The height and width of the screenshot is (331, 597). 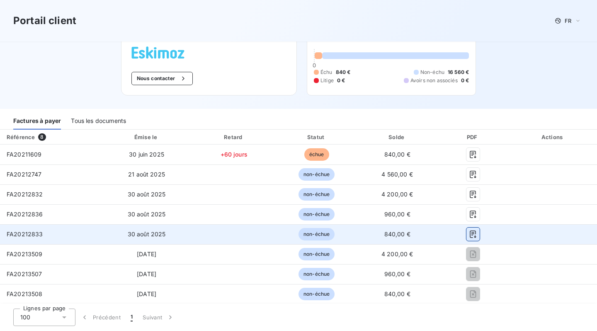 I want to click on span: FA20212832, so click(x=25, y=194).